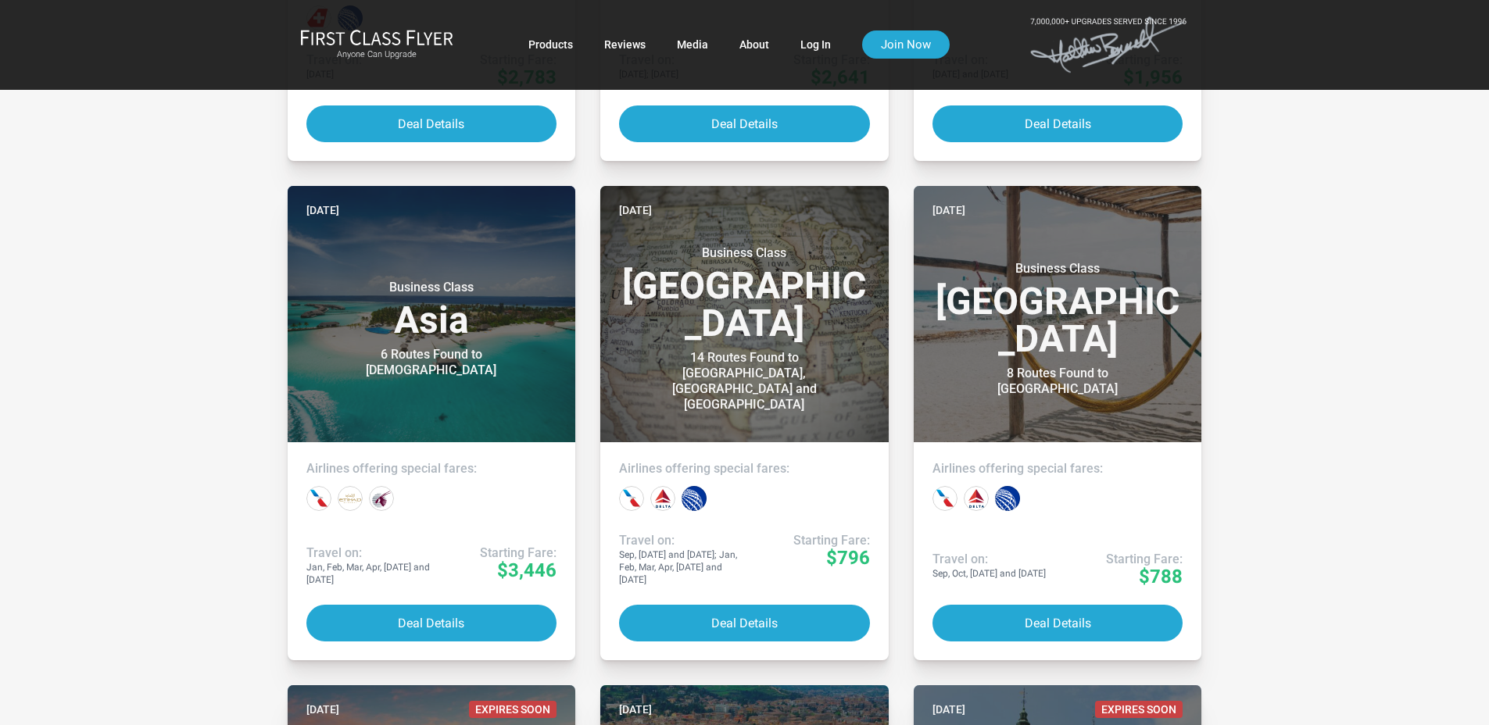  Describe the element at coordinates (377, 45) in the screenshot. I see `a: First Class FlyerAnyone Can Upgrade` at that location.